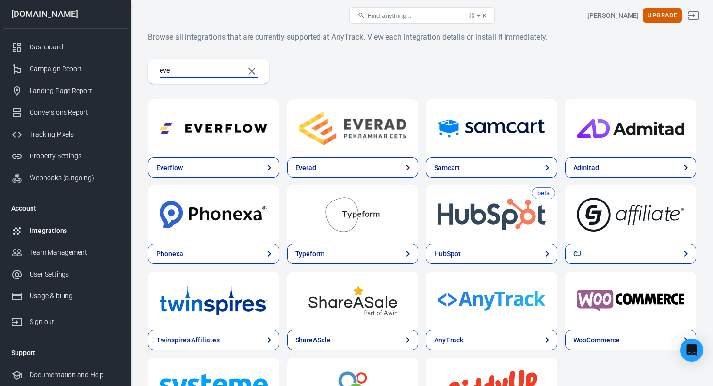 The height and width of the screenshot is (386, 713). What do you see at coordinates (65, 231) in the screenshot?
I see `a: Integrations` at bounding box center [65, 231].